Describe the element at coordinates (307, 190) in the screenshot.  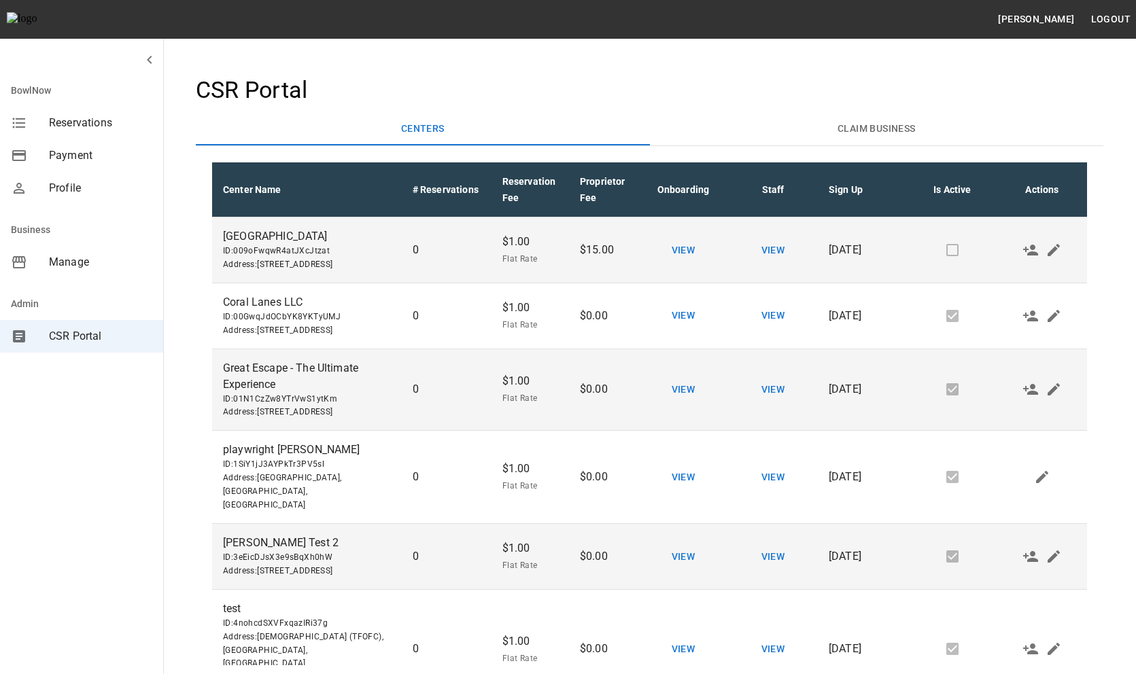
I see `th: Center Name` at that location.